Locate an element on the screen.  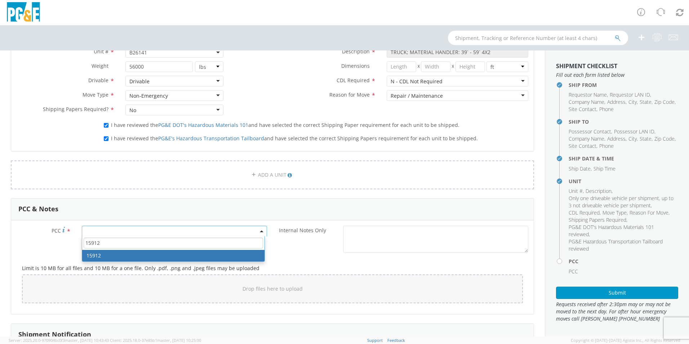
h5: Limit is 10 MB for all files and 10 MB for a one file. Only .pdf, .png and .jpeg files may be upl... is located at coordinates (272, 268).